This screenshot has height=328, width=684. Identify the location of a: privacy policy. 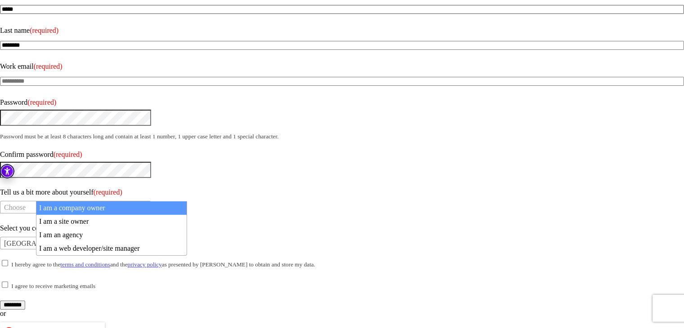
(145, 264).